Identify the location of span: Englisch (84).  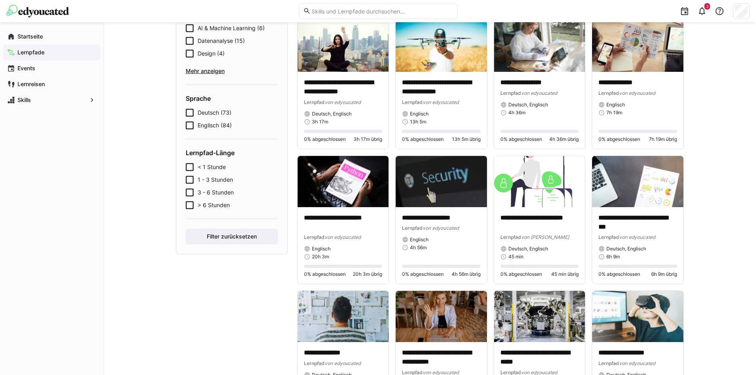
(215, 125).